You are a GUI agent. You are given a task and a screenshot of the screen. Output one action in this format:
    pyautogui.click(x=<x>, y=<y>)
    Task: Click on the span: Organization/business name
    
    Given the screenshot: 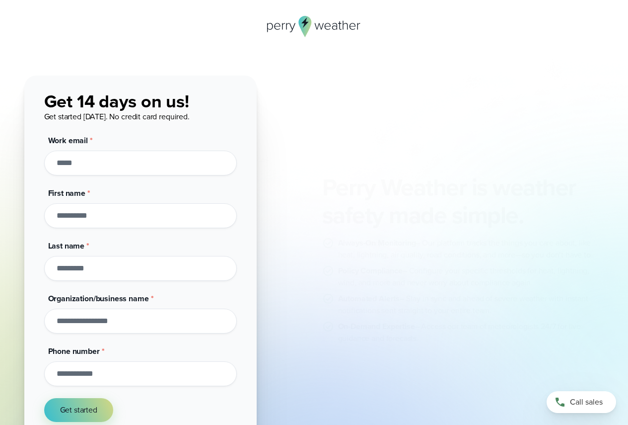 What is the action you would take?
    pyautogui.click(x=98, y=298)
    